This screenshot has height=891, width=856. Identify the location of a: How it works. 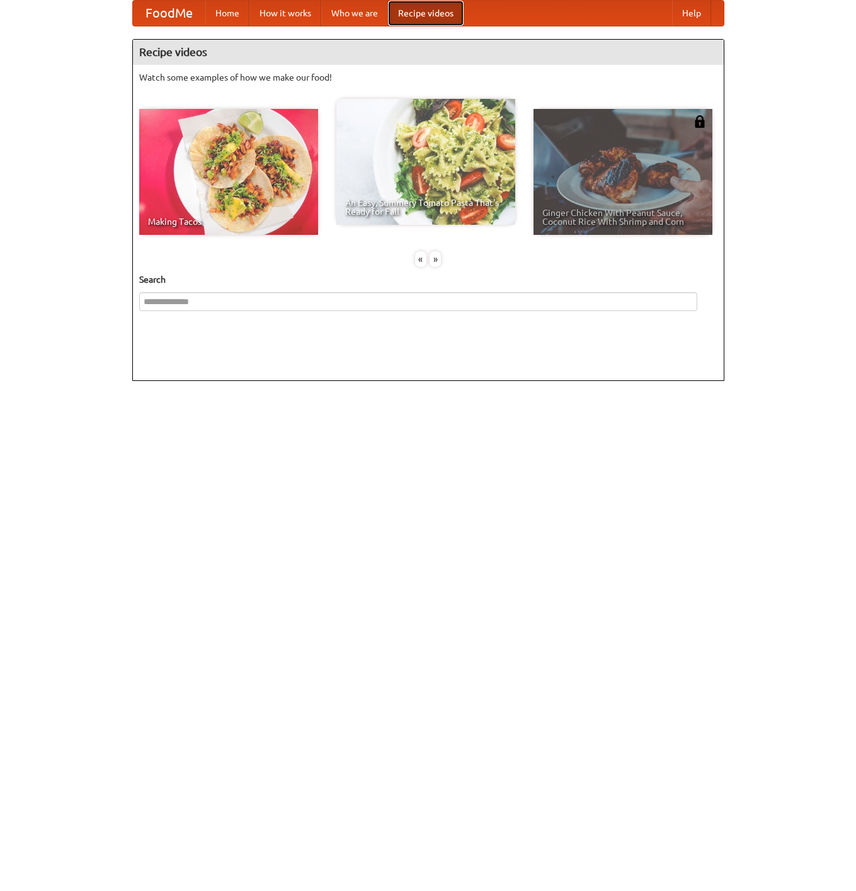
(285, 13).